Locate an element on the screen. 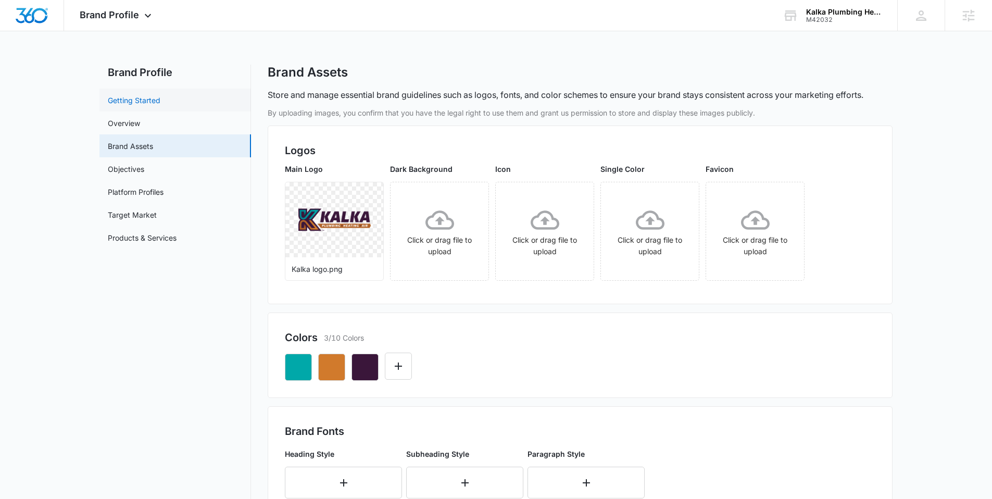  p: Heading Style is located at coordinates (343, 453).